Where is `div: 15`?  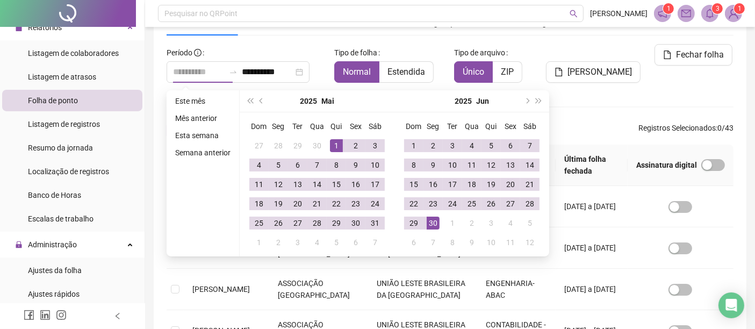 div: 15 is located at coordinates (336, 184).